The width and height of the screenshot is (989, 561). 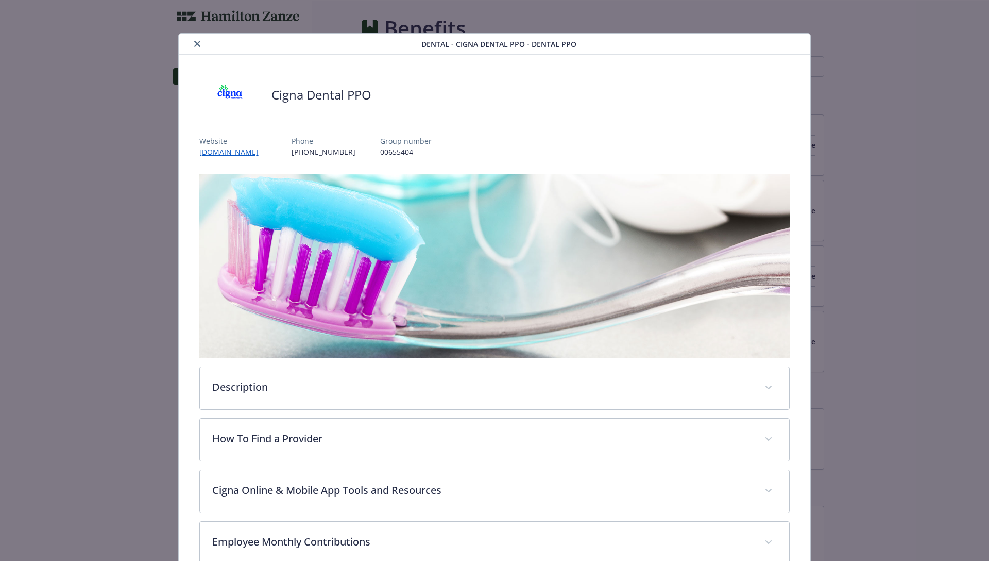 What do you see at coordinates (482, 439) in the screenshot?
I see `p: How To Find a Provider` at bounding box center [482, 439].